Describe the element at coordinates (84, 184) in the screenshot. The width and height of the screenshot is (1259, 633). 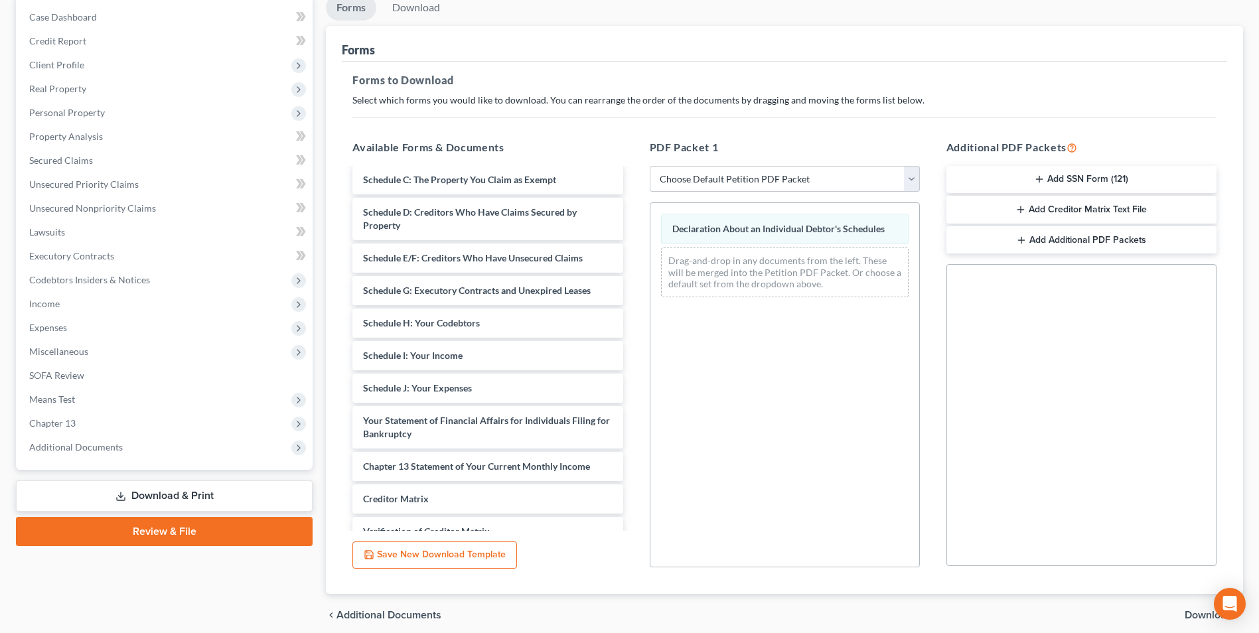
I see `span: Unsecured Priority Claims` at that location.